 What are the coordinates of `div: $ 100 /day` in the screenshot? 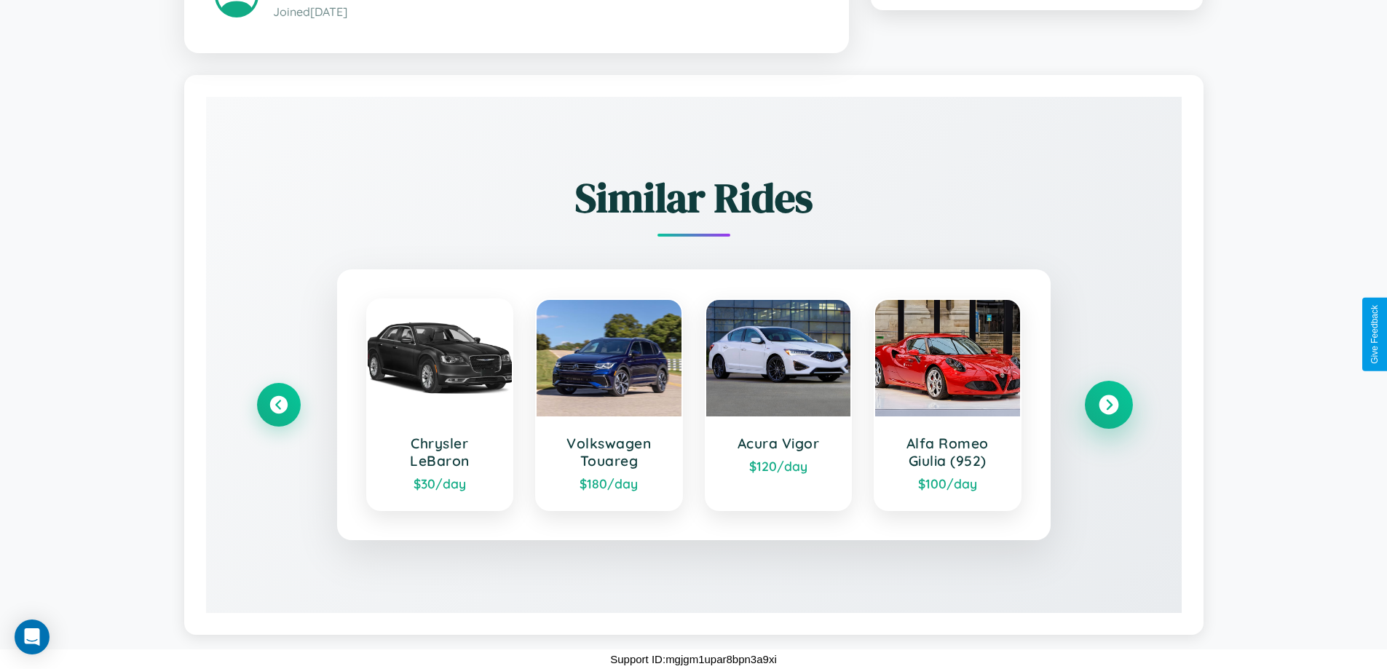 It's located at (947, 483).